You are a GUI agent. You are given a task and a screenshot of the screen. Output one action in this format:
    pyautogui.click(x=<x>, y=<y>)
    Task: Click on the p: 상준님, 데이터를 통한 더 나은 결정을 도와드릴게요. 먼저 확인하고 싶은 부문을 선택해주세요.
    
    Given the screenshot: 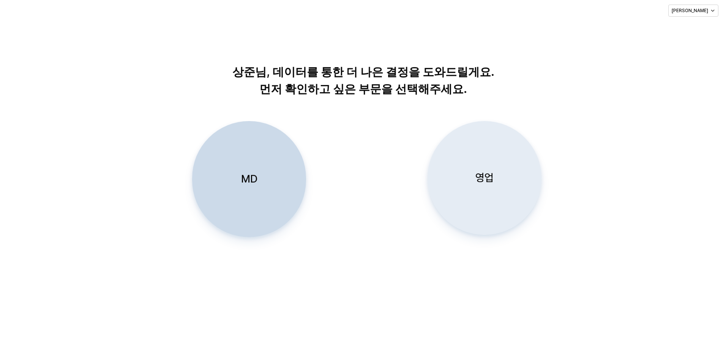 What is the action you would take?
    pyautogui.click(x=363, y=81)
    